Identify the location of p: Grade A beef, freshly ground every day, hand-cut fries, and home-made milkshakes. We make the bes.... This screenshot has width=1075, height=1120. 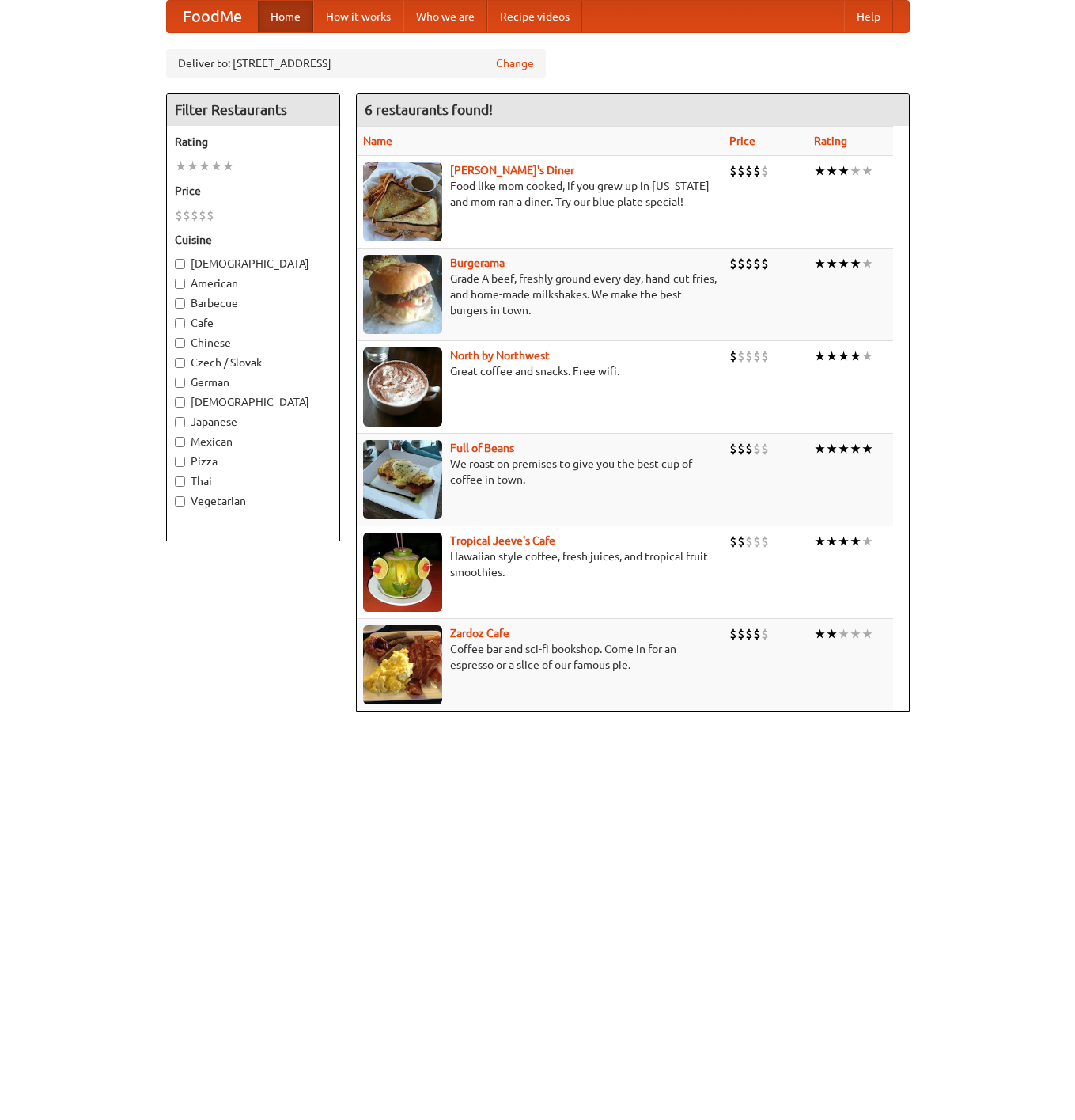
(539, 294).